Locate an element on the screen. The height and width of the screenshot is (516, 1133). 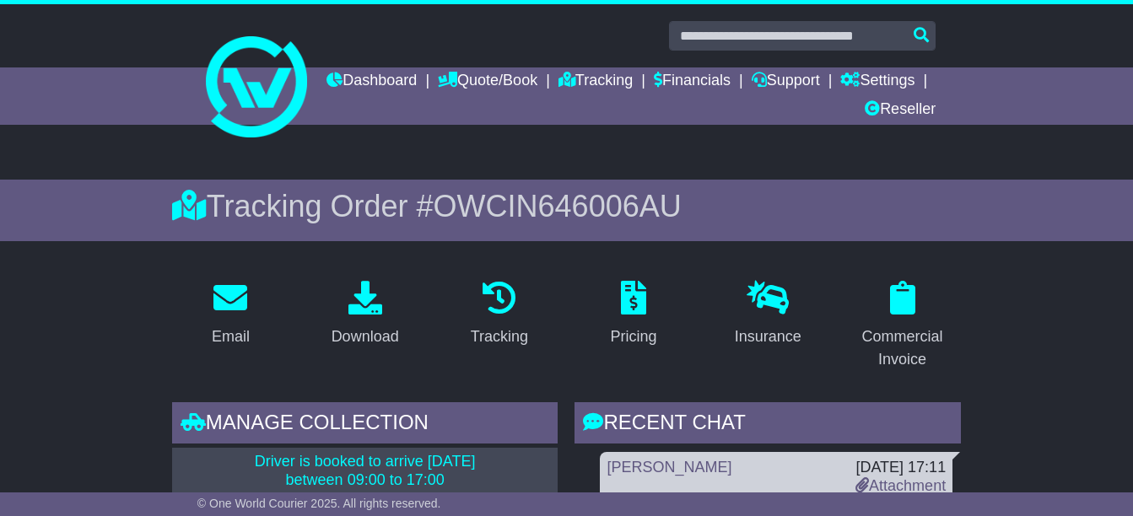
a: Financials is located at coordinates (692, 82).